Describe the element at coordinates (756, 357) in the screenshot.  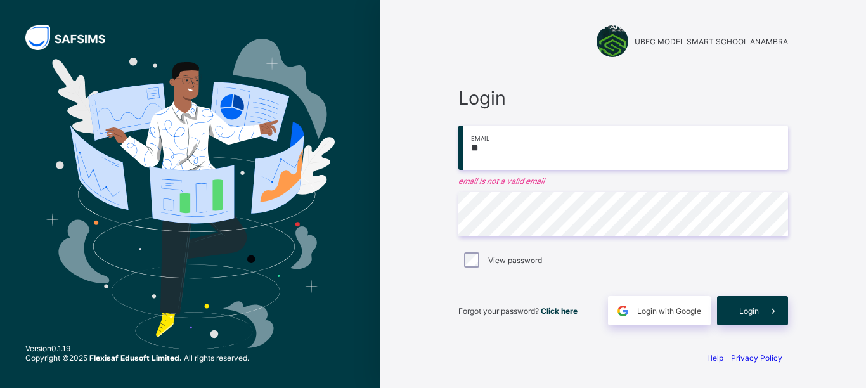
I see `a: Privacy Policy` at that location.